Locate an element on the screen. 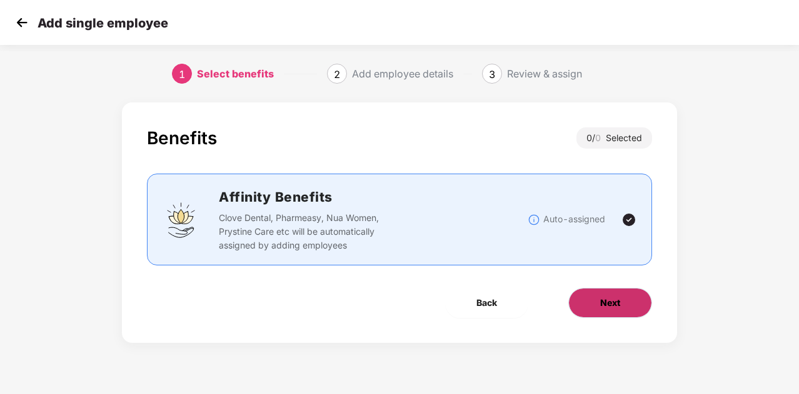  h2: Affinity Benefits is located at coordinates (373, 197).